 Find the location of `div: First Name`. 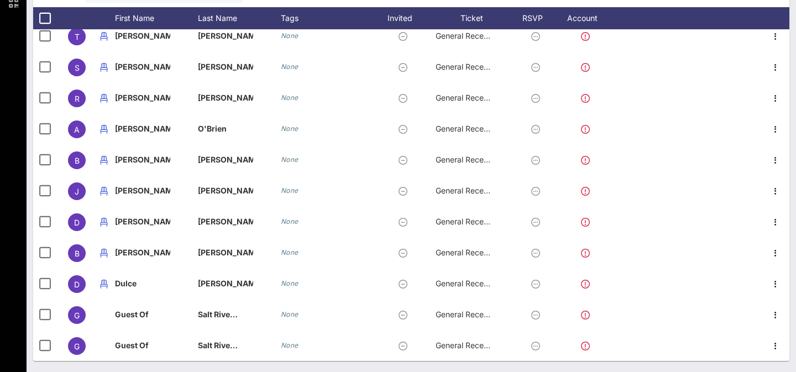

div: First Name is located at coordinates (157, 18).